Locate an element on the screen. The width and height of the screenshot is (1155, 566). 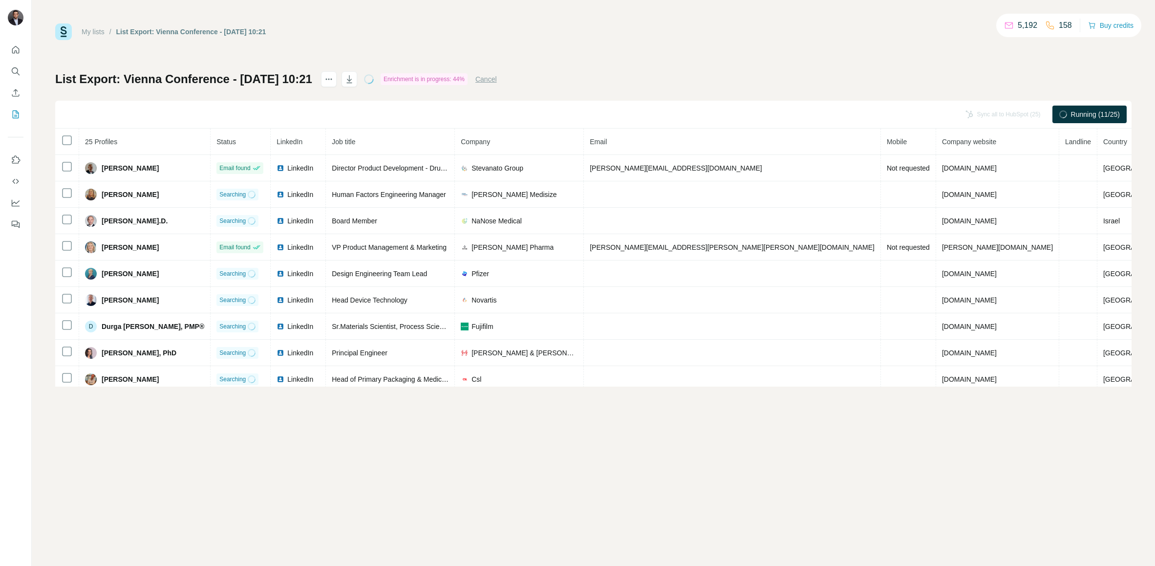
button: Use Surfe API is located at coordinates (16, 181).